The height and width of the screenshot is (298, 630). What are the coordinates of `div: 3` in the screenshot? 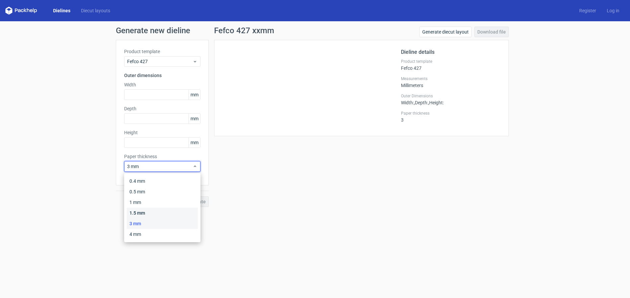 It's located at (451, 117).